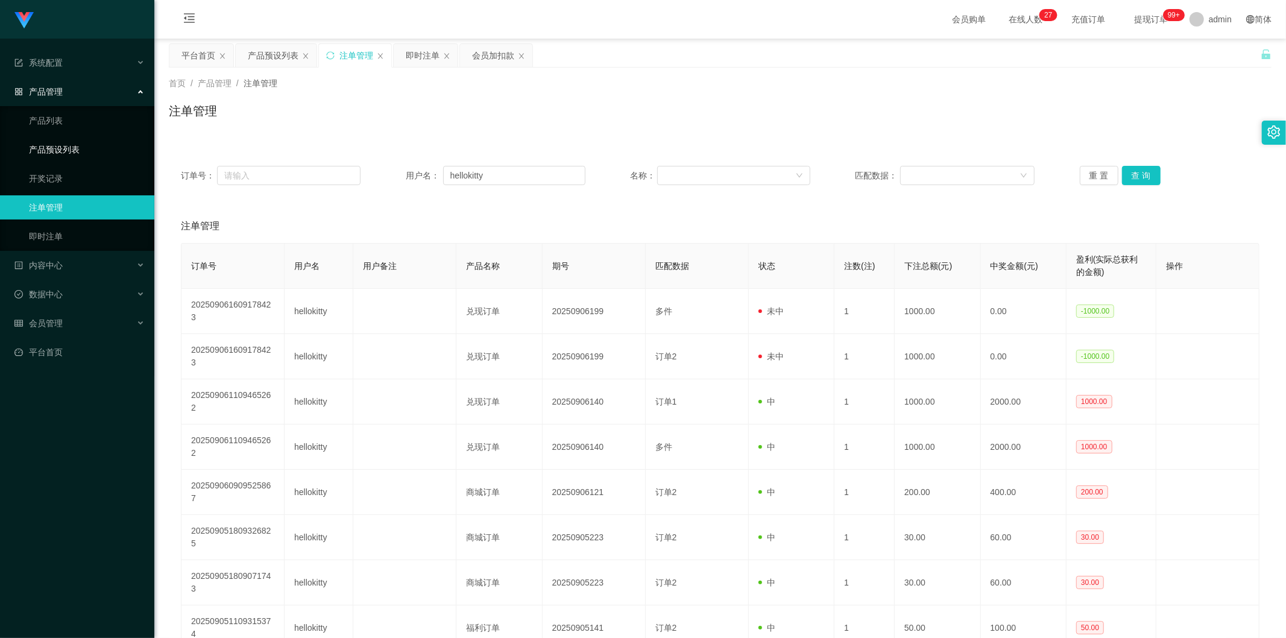 The width and height of the screenshot is (1286, 638). Describe the element at coordinates (19, 294) in the screenshot. I see `i: 图标: check-circle-o` at that location.